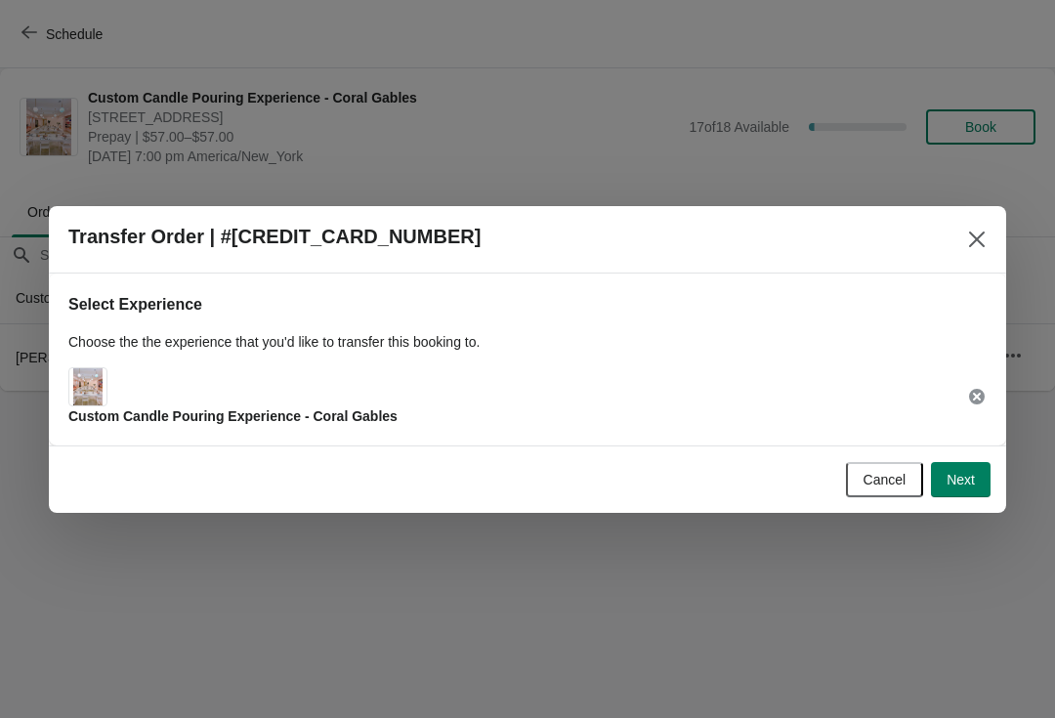  Describe the element at coordinates (961, 480) in the screenshot. I see `span: Next` at that location.